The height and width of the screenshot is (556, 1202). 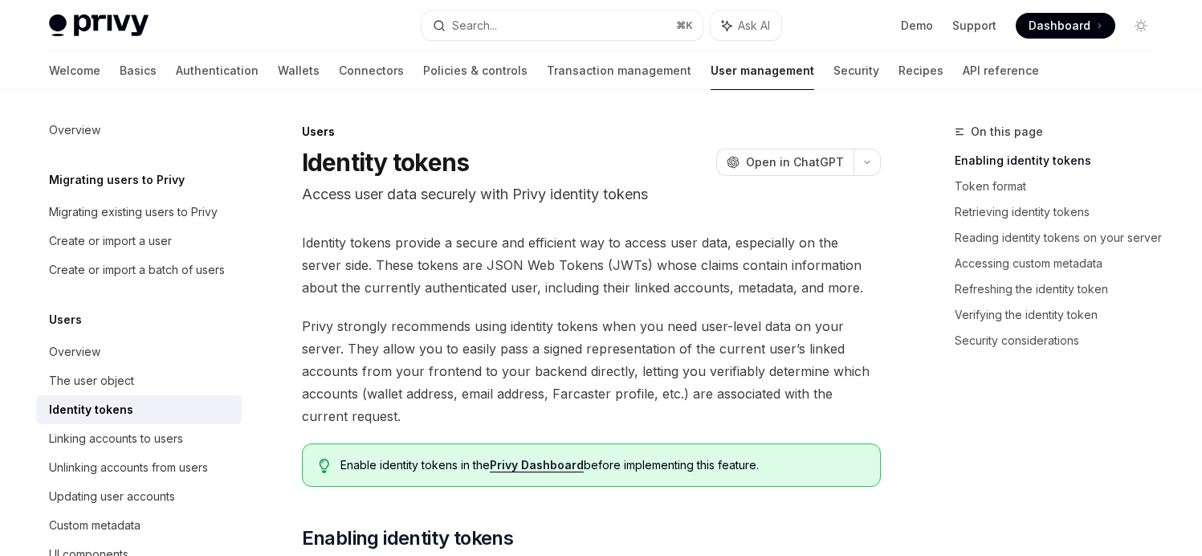 I want to click on a: Transaction management, so click(x=619, y=71).